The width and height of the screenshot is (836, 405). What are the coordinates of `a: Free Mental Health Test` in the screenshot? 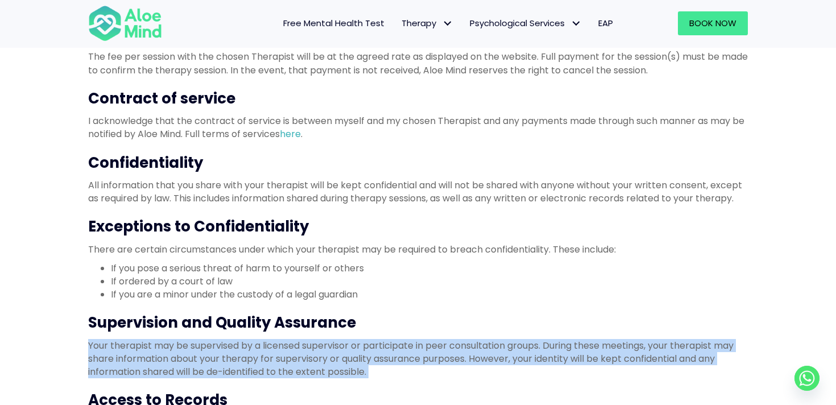 It's located at (334, 23).